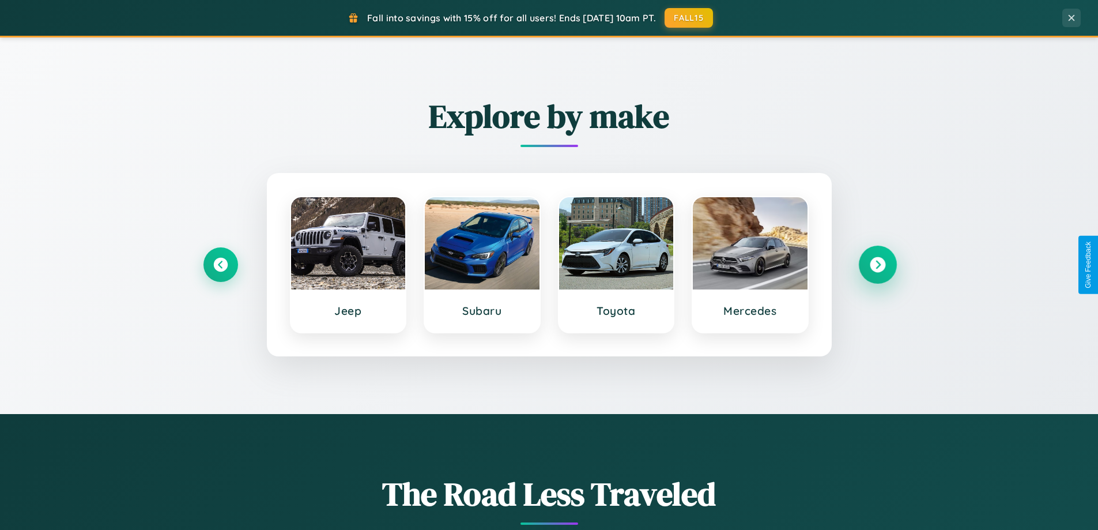  Describe the element at coordinates (750, 311) in the screenshot. I see `h3: Mercedes` at that location.